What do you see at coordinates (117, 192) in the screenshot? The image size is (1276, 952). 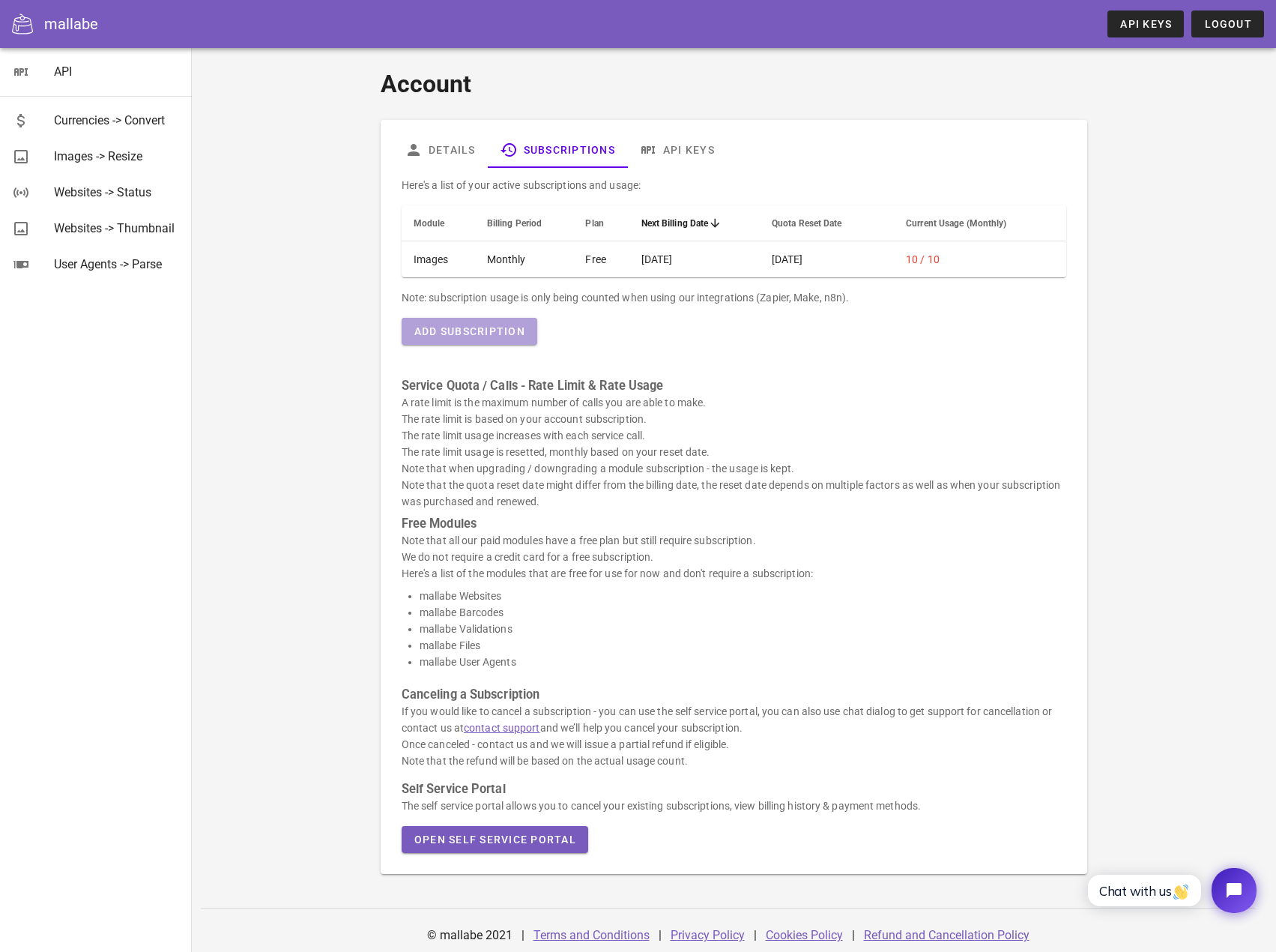 I see `div: Websites -> Status` at bounding box center [117, 192].